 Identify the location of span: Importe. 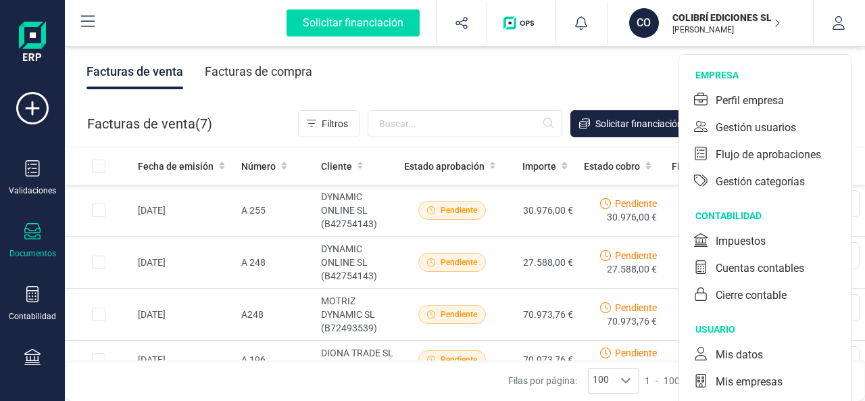
(539, 166).